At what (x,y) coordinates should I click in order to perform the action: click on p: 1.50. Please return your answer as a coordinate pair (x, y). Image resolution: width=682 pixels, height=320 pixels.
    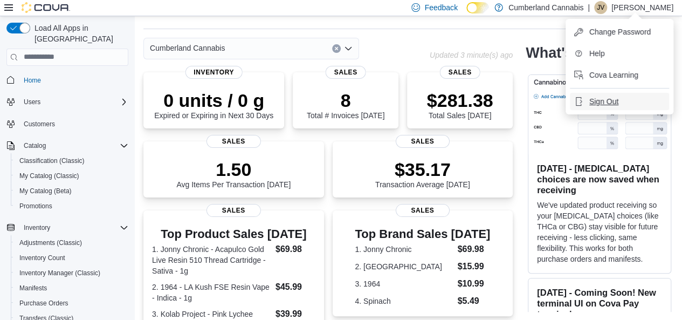
    Looking at the image, I should click on (234, 169).